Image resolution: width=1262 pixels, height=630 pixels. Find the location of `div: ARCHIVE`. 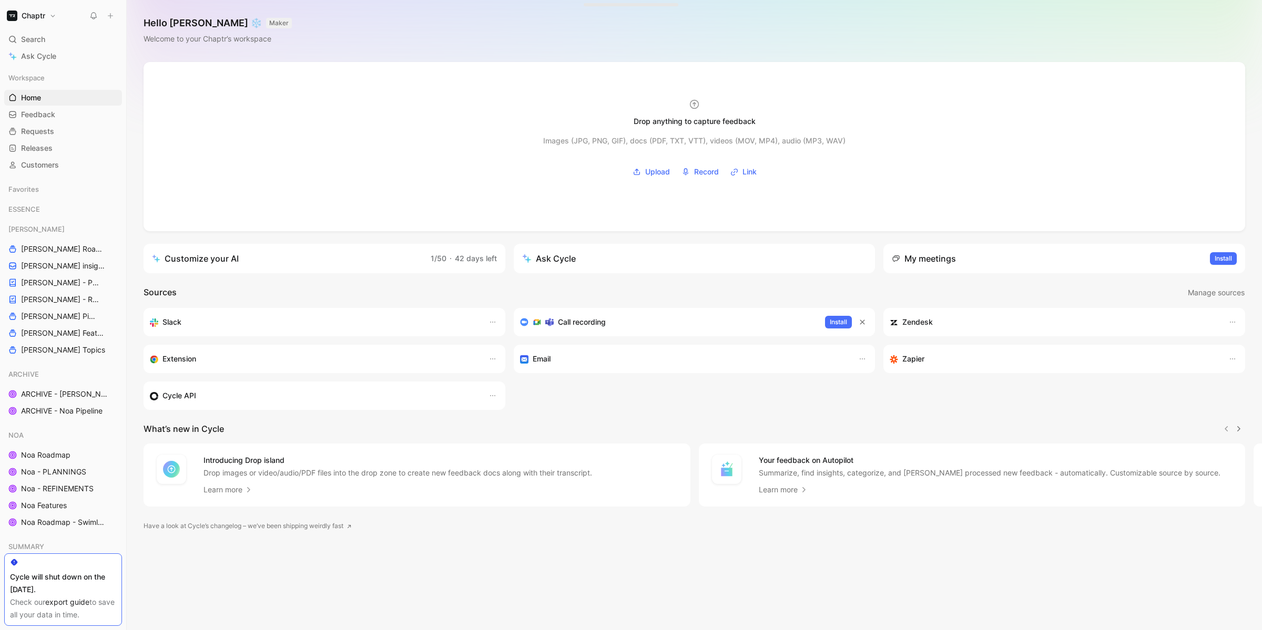

div: ARCHIVE is located at coordinates (63, 374).